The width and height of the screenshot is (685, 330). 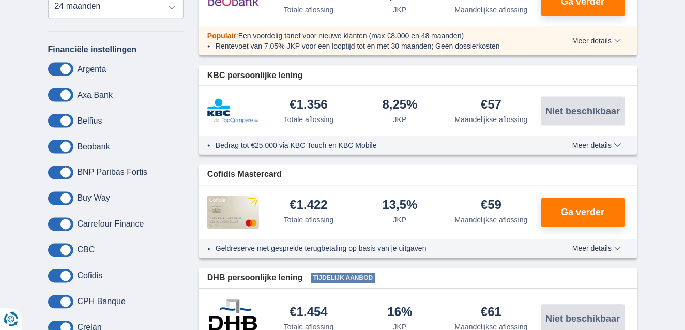 I want to click on label: Carrefour Finance, so click(x=111, y=224).